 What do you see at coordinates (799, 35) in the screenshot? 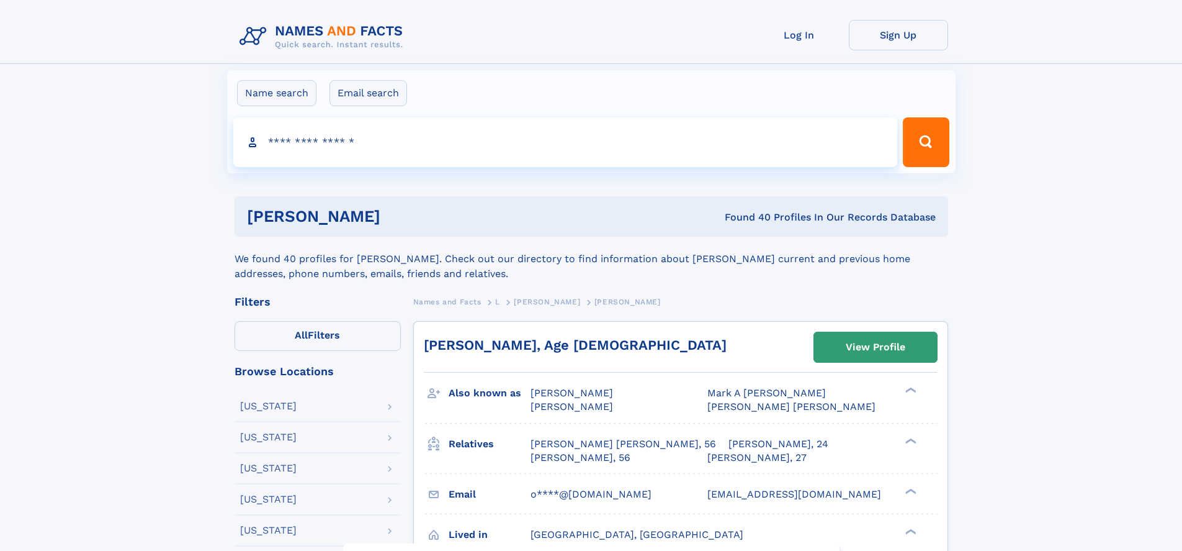
I see `a: Log In` at bounding box center [799, 35].